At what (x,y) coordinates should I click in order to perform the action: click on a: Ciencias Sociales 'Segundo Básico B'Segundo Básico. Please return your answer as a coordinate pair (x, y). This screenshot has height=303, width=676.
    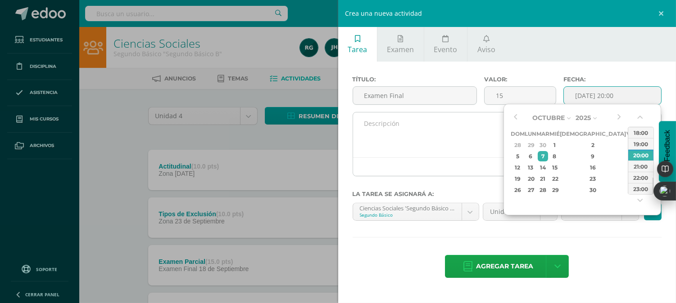
    Looking at the image, I should click on (416, 212).